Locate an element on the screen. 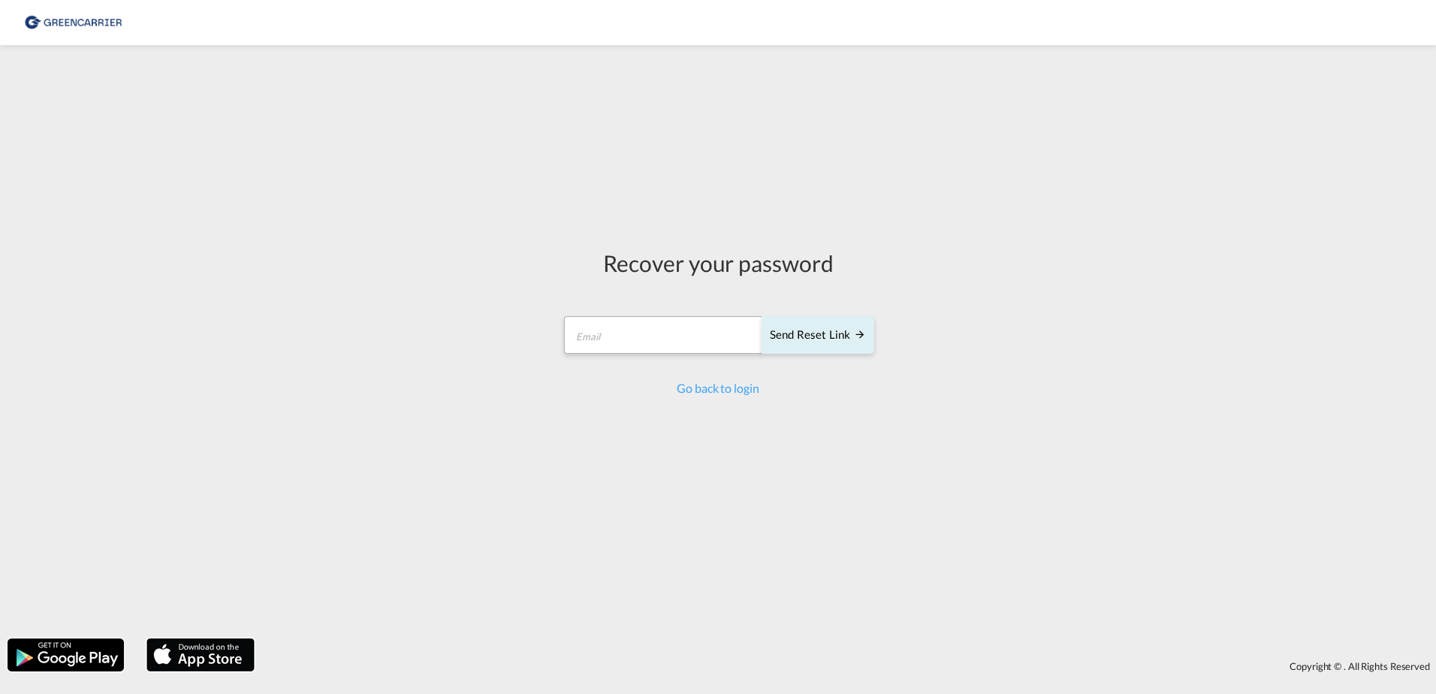 This screenshot has width=1436, height=694. md-icon: icon-arrow-right is located at coordinates (860, 334).